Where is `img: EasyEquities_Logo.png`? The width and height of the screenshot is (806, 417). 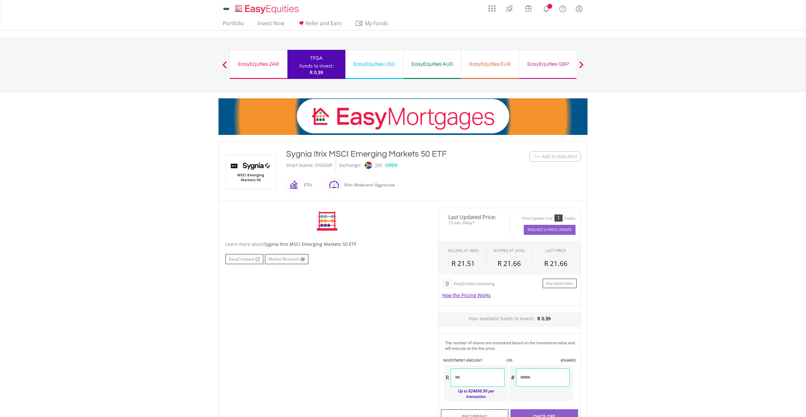 img: EasyEquities_Logo.png is located at coordinates (268, 9).